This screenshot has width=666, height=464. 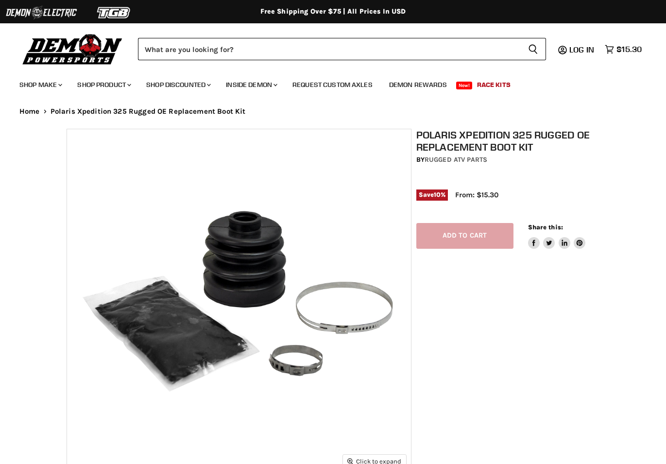 I want to click on span: $15.30, so click(x=629, y=49).